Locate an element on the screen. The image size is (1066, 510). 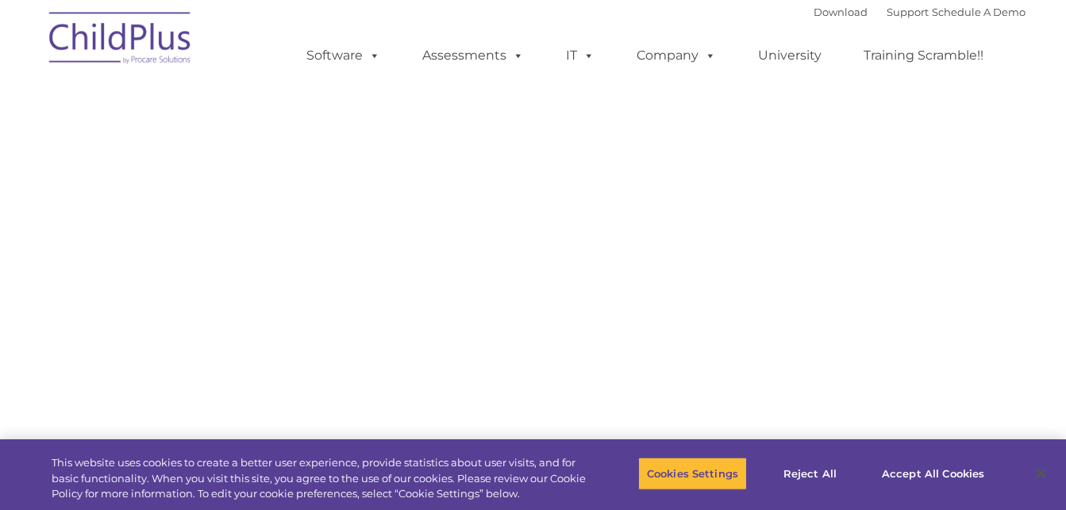
button: Reject All is located at coordinates (810, 473).